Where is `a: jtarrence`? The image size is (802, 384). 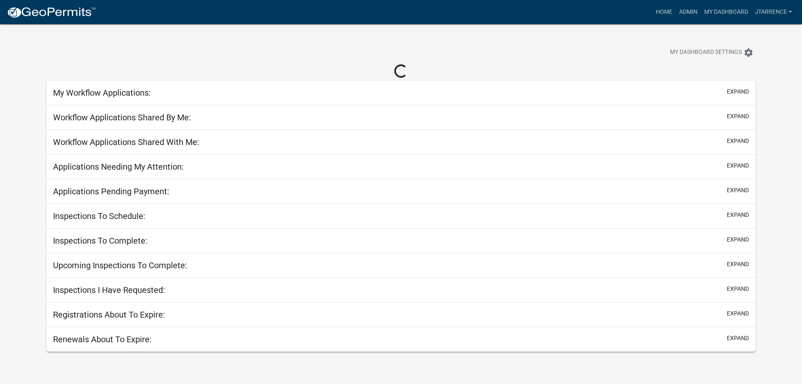 a: jtarrence is located at coordinates (773, 12).